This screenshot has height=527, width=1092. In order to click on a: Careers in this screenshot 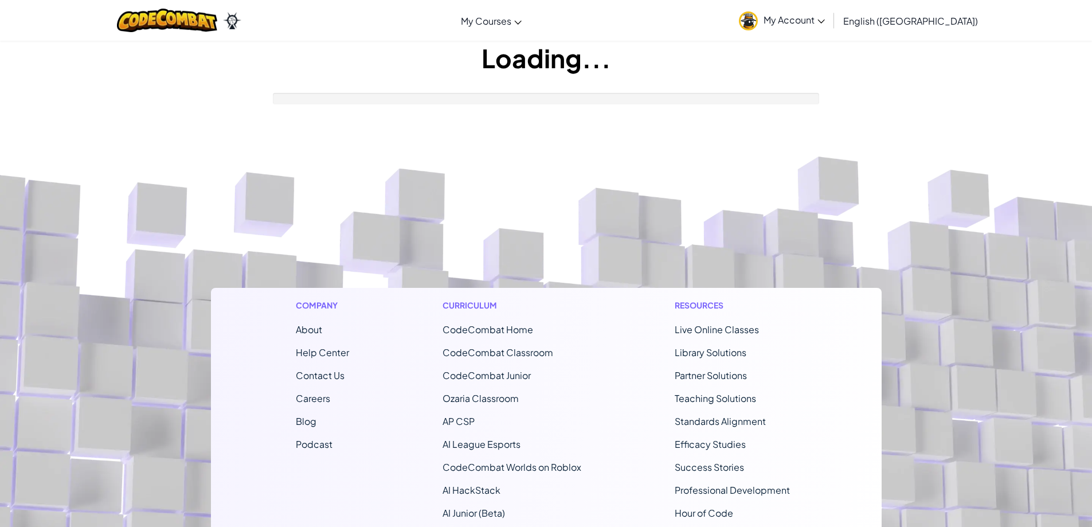, I will do `click(313, 398)`.